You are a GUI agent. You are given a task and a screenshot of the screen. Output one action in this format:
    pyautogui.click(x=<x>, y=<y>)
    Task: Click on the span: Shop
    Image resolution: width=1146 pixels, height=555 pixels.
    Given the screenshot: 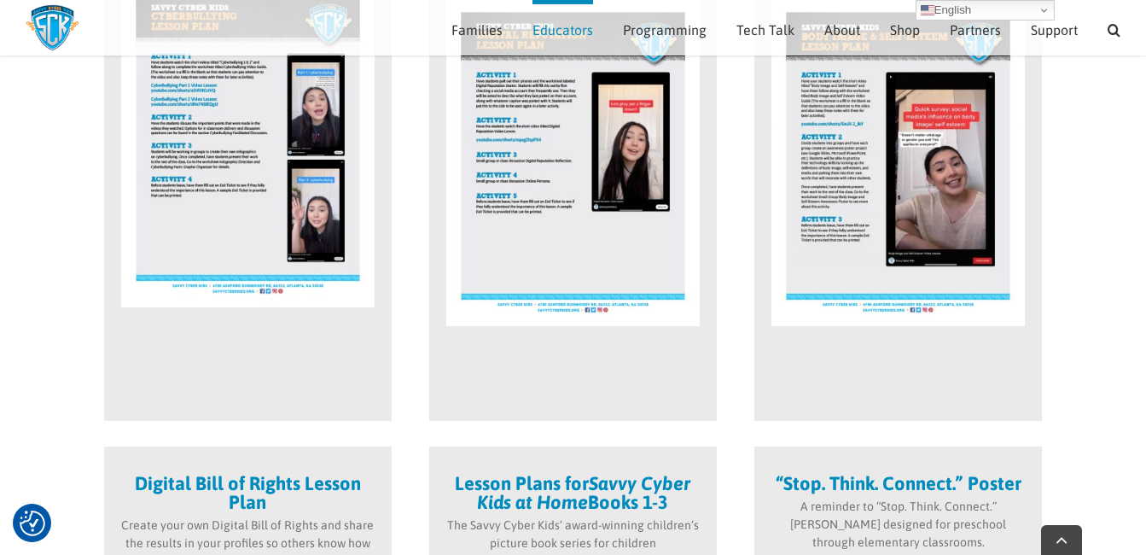 What is the action you would take?
    pyautogui.click(x=904, y=30)
    